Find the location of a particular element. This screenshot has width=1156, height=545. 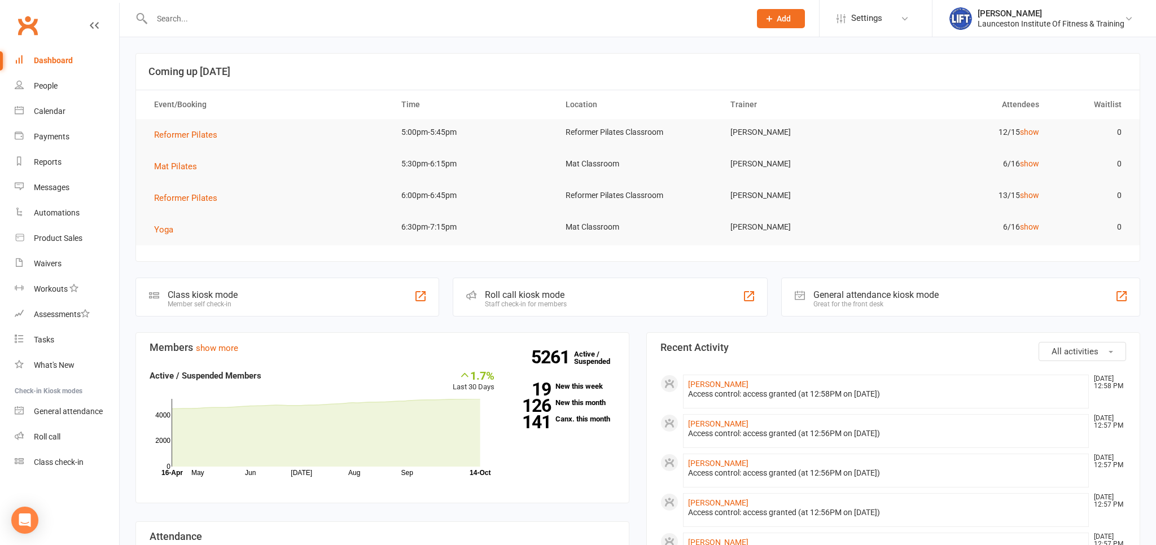

h3: Attendance is located at coordinates (382, 537).